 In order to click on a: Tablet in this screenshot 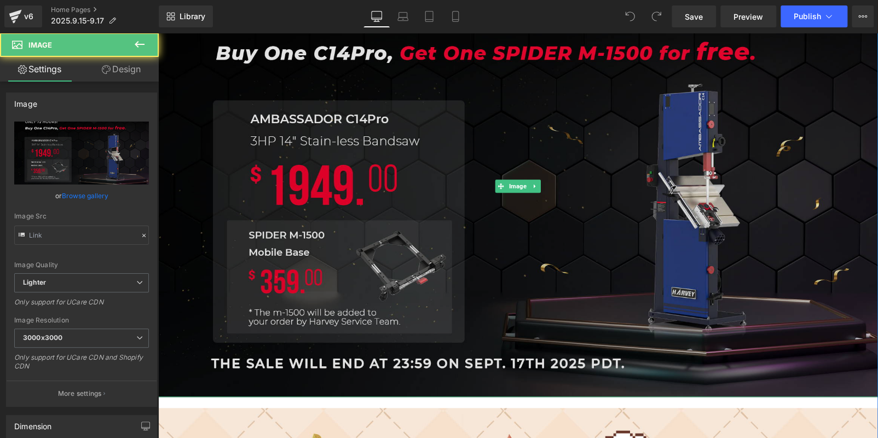, I will do `click(429, 16)`.